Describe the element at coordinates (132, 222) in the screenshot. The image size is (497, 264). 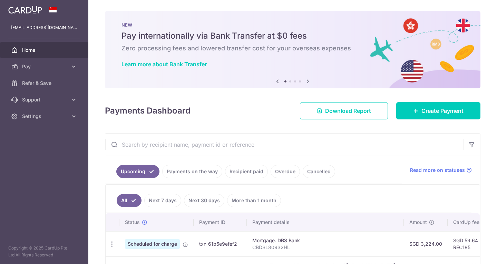
I see `span: Status` at that location.